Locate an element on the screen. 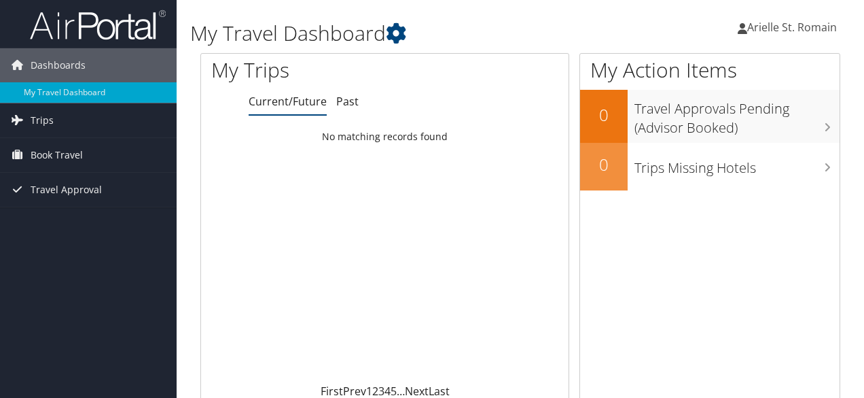  h3: Travel Approvals Pending (Advisor Booked) is located at coordinates (737, 115).